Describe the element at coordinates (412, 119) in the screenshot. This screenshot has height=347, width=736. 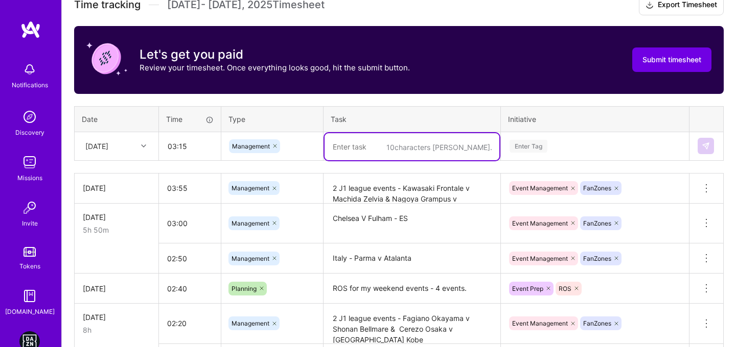
I see `th: Task` at that location.